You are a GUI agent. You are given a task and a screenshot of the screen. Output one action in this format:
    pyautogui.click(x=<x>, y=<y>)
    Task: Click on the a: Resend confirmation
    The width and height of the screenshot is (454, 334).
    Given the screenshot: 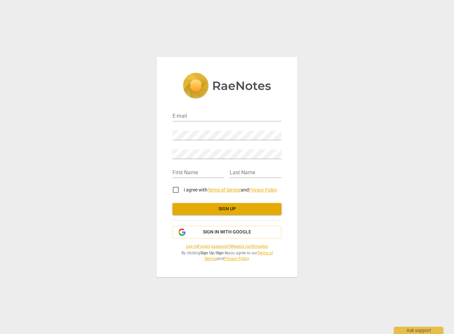 What is the action you would take?
    pyautogui.click(x=250, y=246)
    